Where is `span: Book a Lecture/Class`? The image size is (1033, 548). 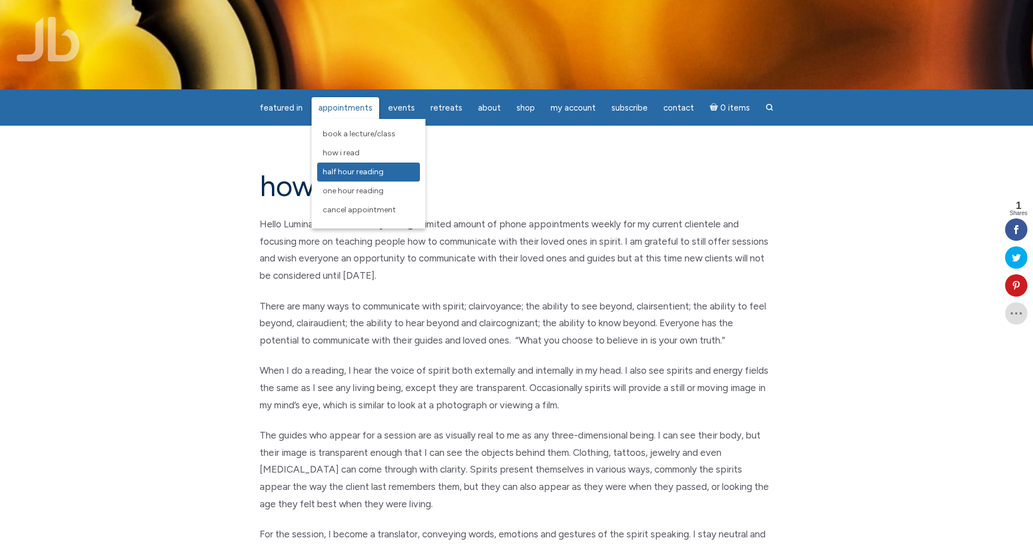 span: Book a Lecture/Class is located at coordinates (359, 133).